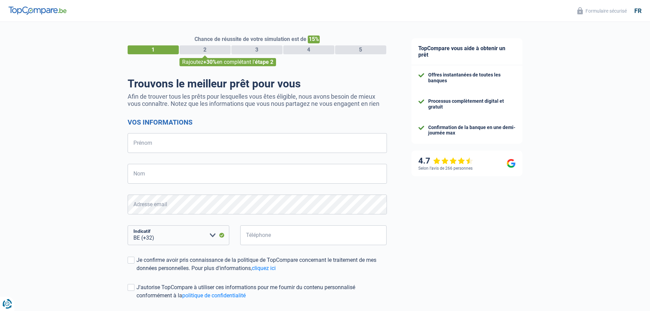 The height and width of the screenshot is (311, 650). I want to click on span: Chance de réussite de votre simulation est de, so click(250, 39).